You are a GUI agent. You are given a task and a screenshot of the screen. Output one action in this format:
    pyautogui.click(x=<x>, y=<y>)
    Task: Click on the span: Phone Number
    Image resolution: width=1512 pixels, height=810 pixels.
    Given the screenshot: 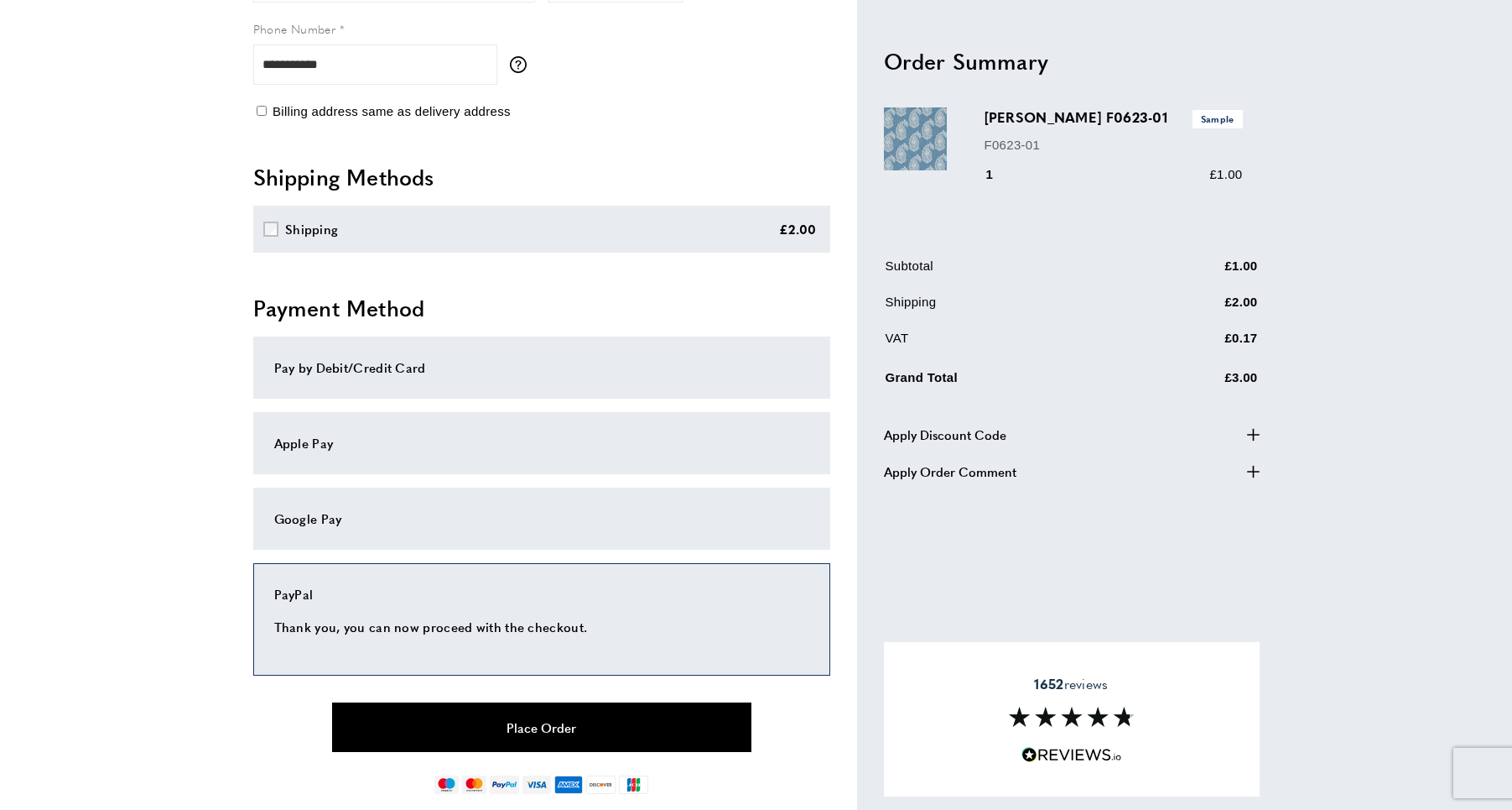 What is the action you would take?
    pyautogui.click(x=294, y=29)
    